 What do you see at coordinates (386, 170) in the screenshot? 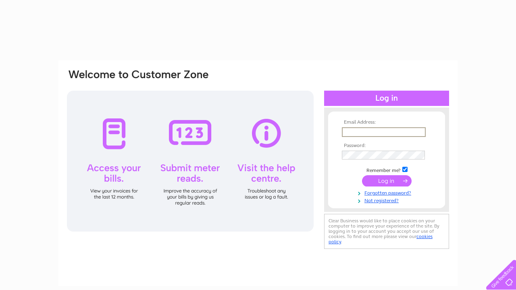
I see `td: Remember me?` at bounding box center [386, 170].